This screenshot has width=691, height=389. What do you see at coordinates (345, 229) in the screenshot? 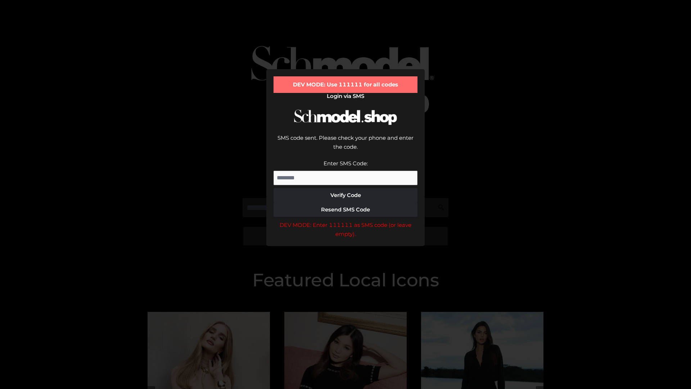
I see `div: DEV MODE: Enter 111111 as SMS code (or leave empty).` at bounding box center [345, 229].